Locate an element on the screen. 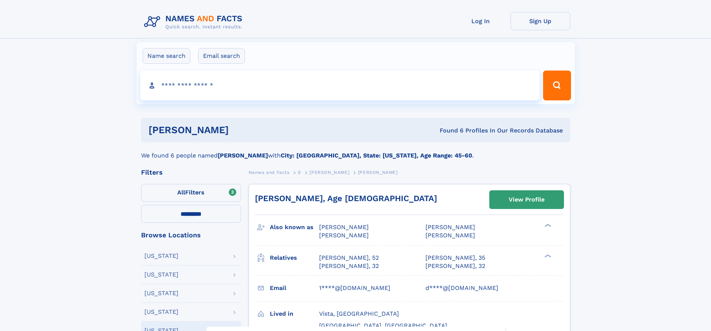  a: Log In is located at coordinates (481, 21).